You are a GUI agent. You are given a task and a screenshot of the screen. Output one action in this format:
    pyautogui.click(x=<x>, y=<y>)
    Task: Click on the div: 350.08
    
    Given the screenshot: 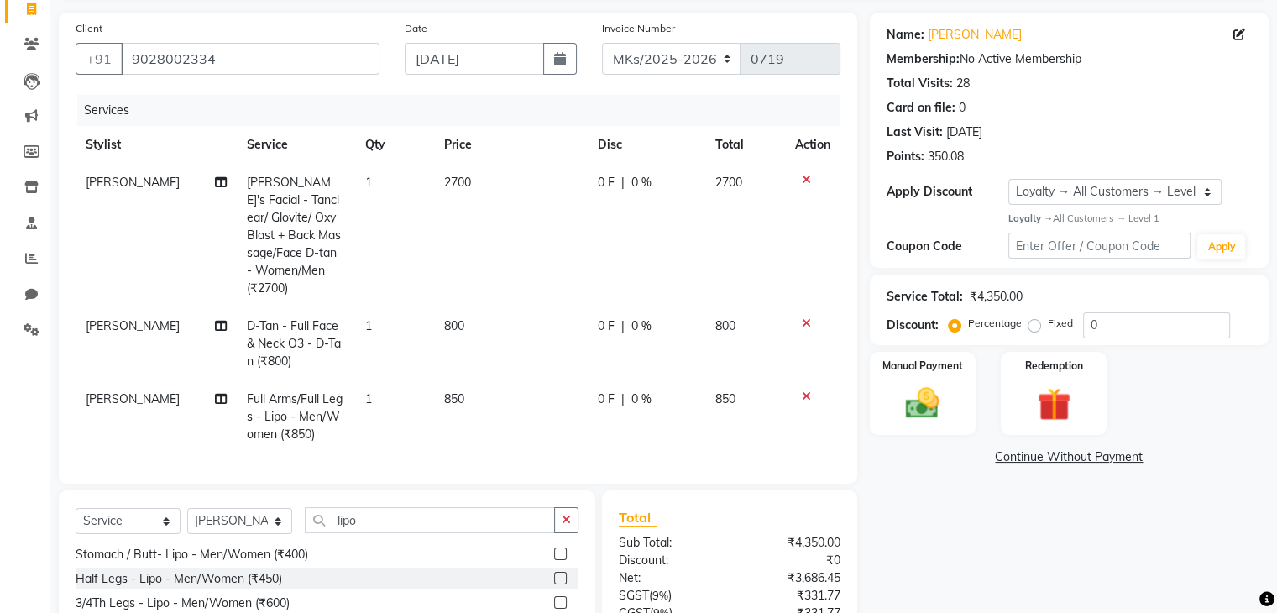 What is the action you would take?
    pyautogui.click(x=945, y=156)
    